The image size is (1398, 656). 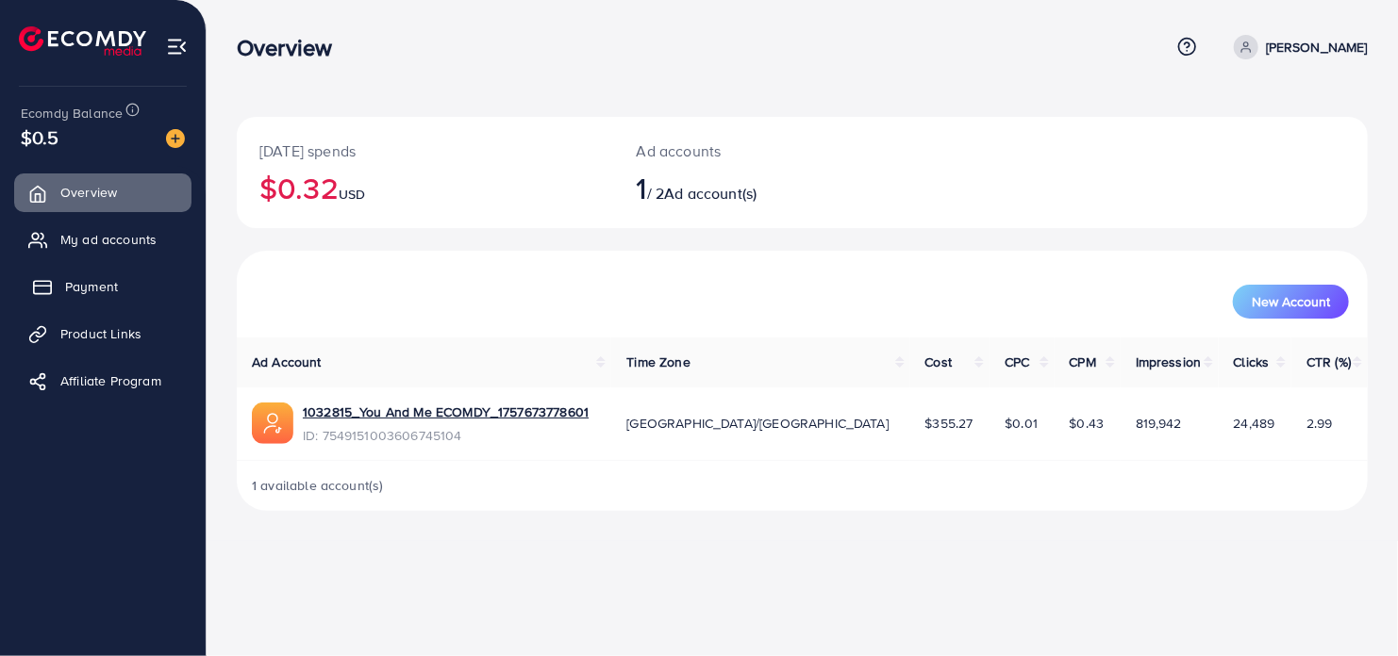 What do you see at coordinates (273, 423) in the screenshot?
I see `img: ic-ads-acc.e4c84228.svg` at bounding box center [273, 423].